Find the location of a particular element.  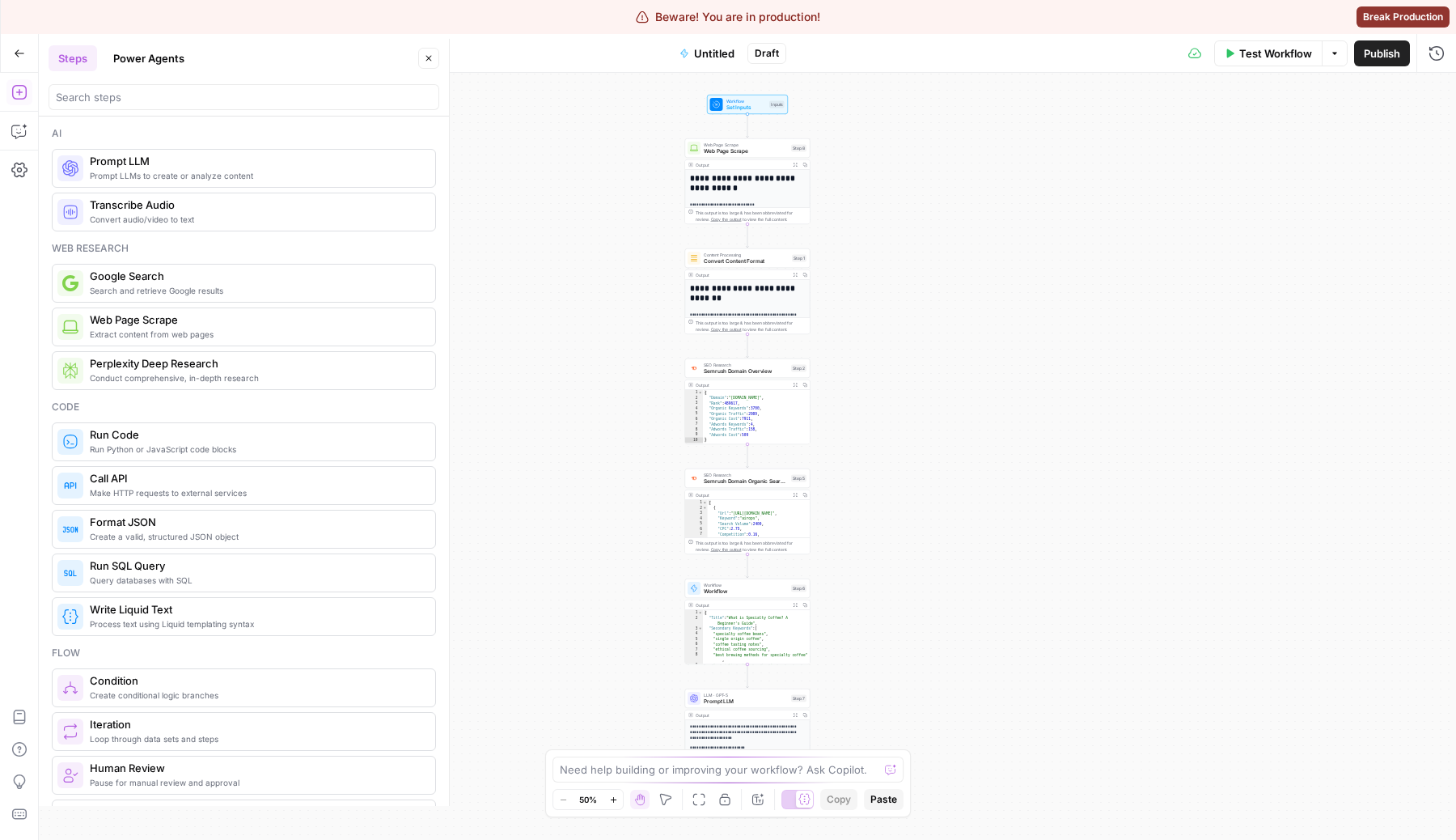

g: Edge from step_5 to step_6 is located at coordinates (748, 566).